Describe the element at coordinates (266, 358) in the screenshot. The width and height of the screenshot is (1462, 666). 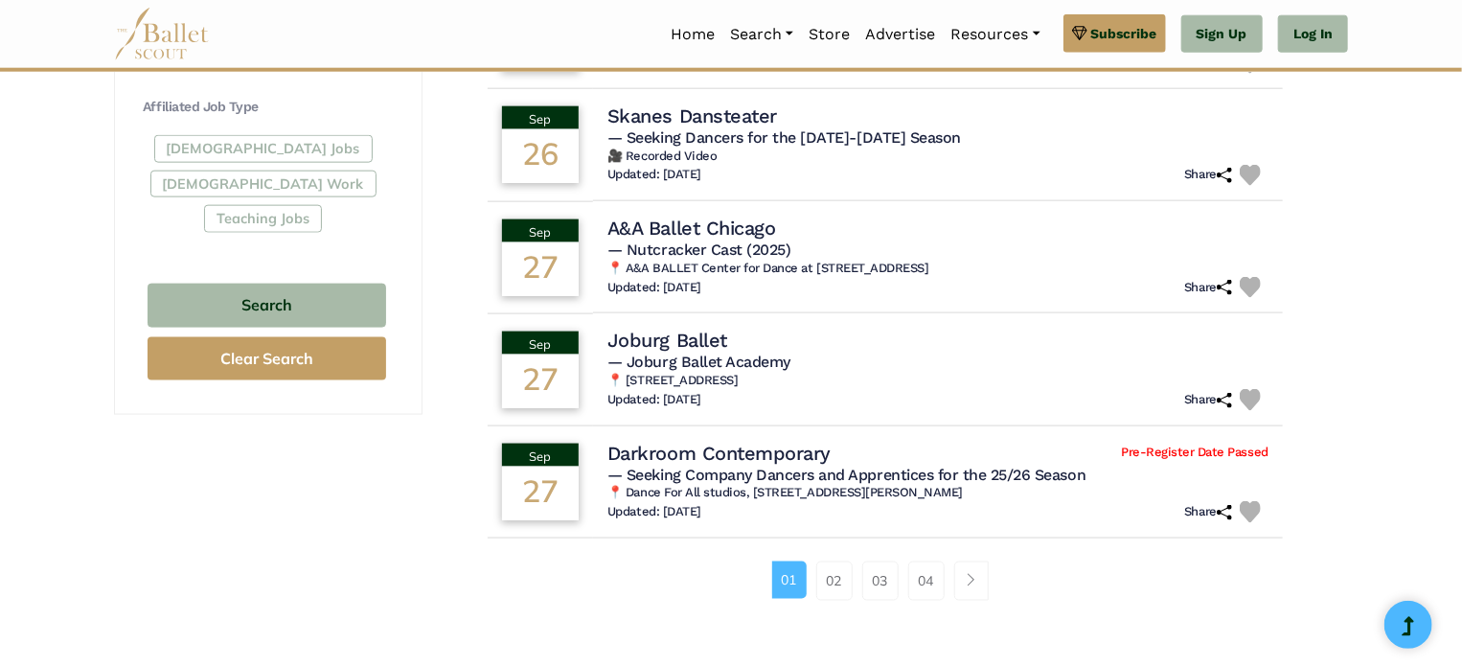
I see `button: Clear Search` at that location.